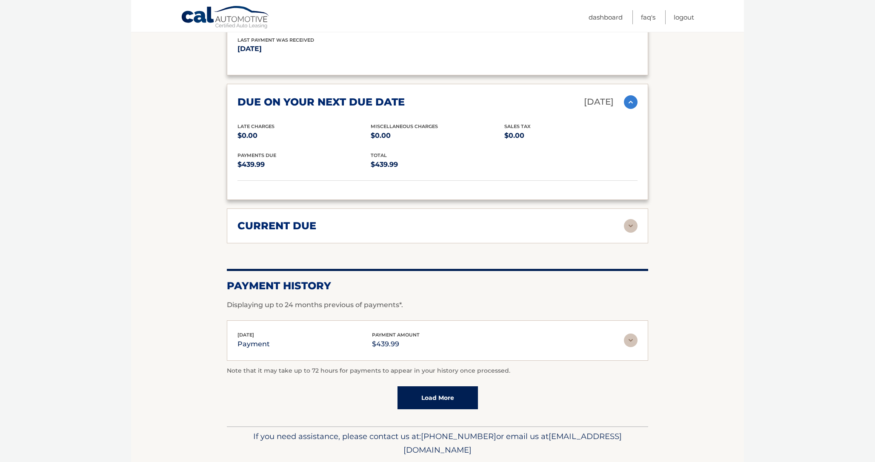 The width and height of the screenshot is (875, 462). What do you see at coordinates (437, 371) in the screenshot?
I see `p: Note that it may take up to 72 hours for payments to appear in your history once processed.` at bounding box center [437, 371].